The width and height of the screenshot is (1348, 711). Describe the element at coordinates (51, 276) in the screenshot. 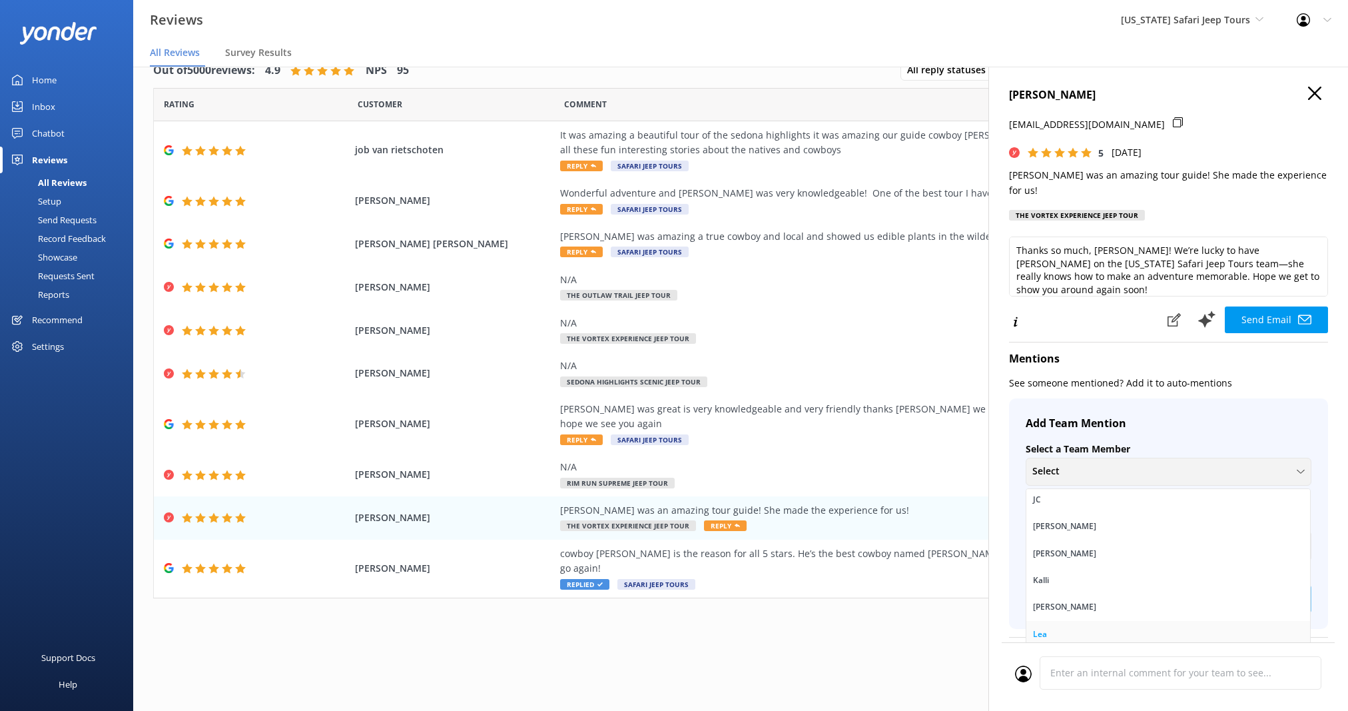

I see `div: Requests Sent` at that location.